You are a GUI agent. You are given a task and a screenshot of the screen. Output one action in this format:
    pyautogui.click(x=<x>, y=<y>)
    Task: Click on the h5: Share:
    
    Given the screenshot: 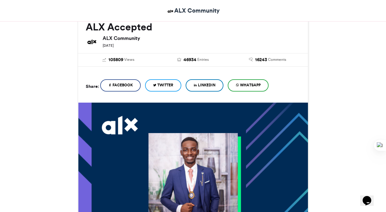 What is the action you would take?
    pyautogui.click(x=92, y=86)
    